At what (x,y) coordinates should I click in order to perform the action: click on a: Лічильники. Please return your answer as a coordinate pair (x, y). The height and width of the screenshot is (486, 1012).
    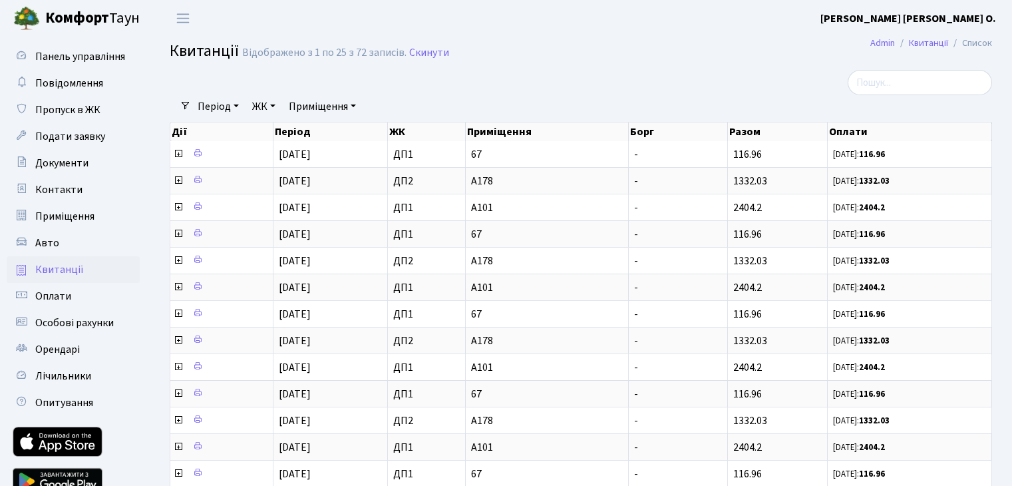
    Looking at the image, I should click on (73, 376).